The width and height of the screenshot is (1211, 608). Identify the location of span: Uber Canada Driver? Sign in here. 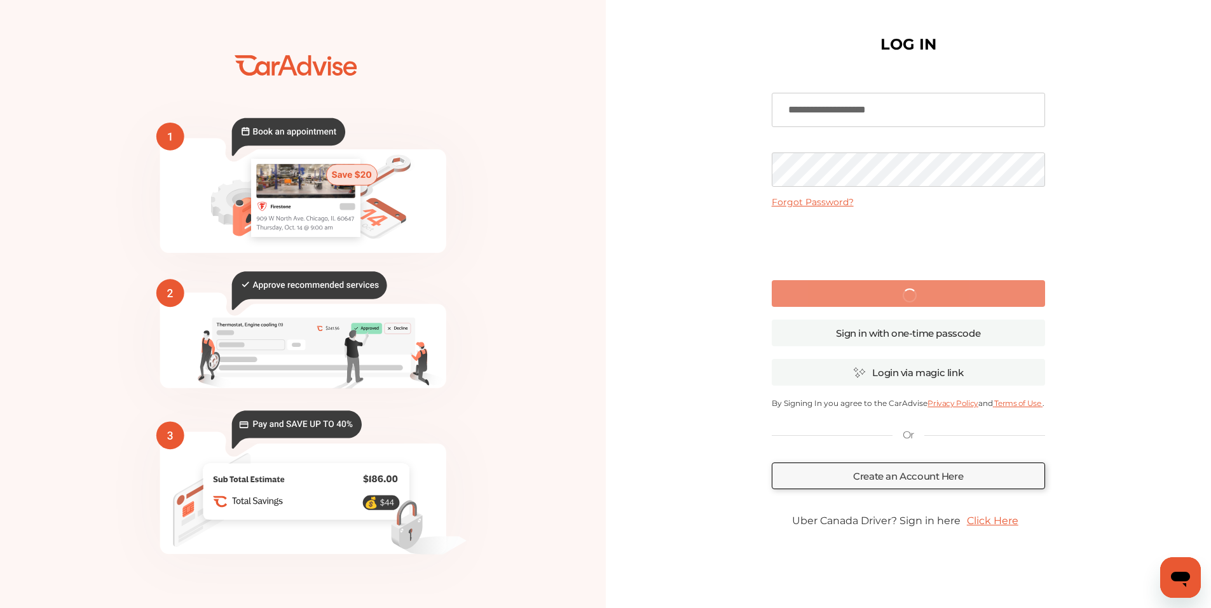
(876, 521).